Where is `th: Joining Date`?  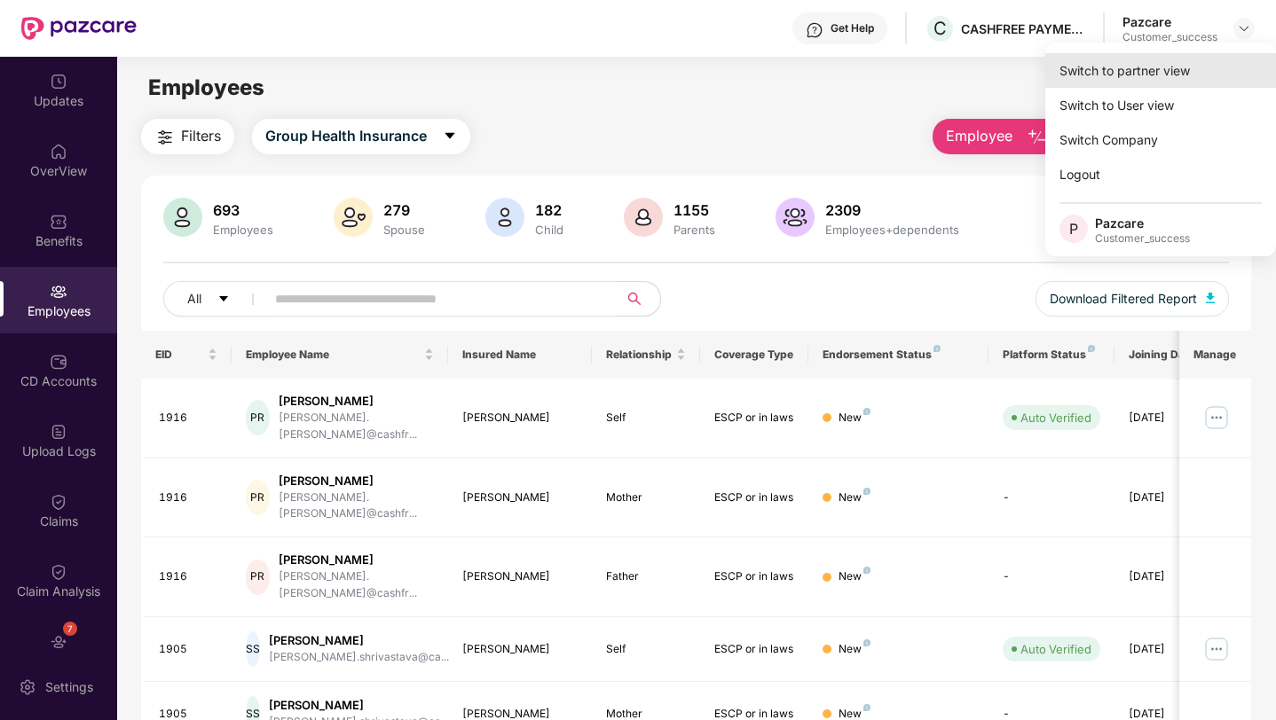
th: Joining Date is located at coordinates (1168, 355).